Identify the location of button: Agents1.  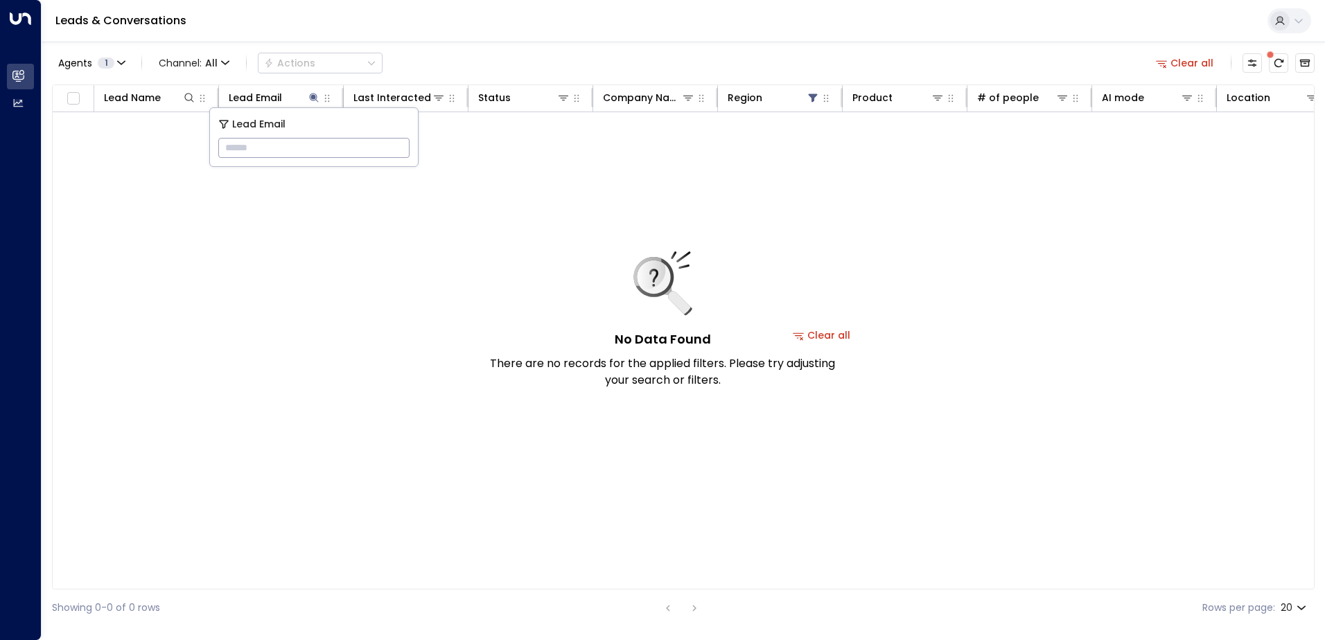
(91, 63).